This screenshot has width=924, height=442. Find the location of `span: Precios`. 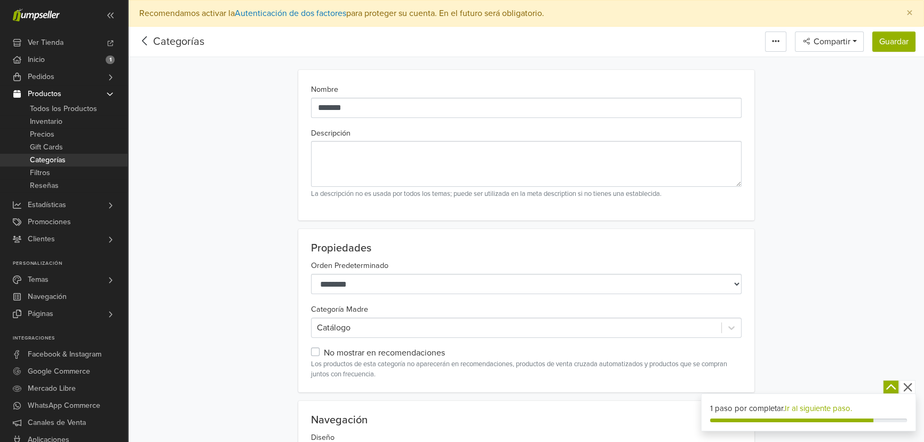

span: Precios is located at coordinates (42, 135).